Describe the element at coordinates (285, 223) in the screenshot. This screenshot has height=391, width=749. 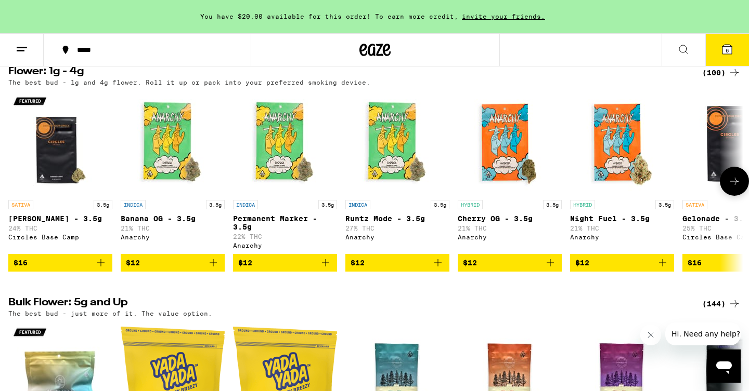
I see `p: Permanent Marker - 3.5g` at that location.